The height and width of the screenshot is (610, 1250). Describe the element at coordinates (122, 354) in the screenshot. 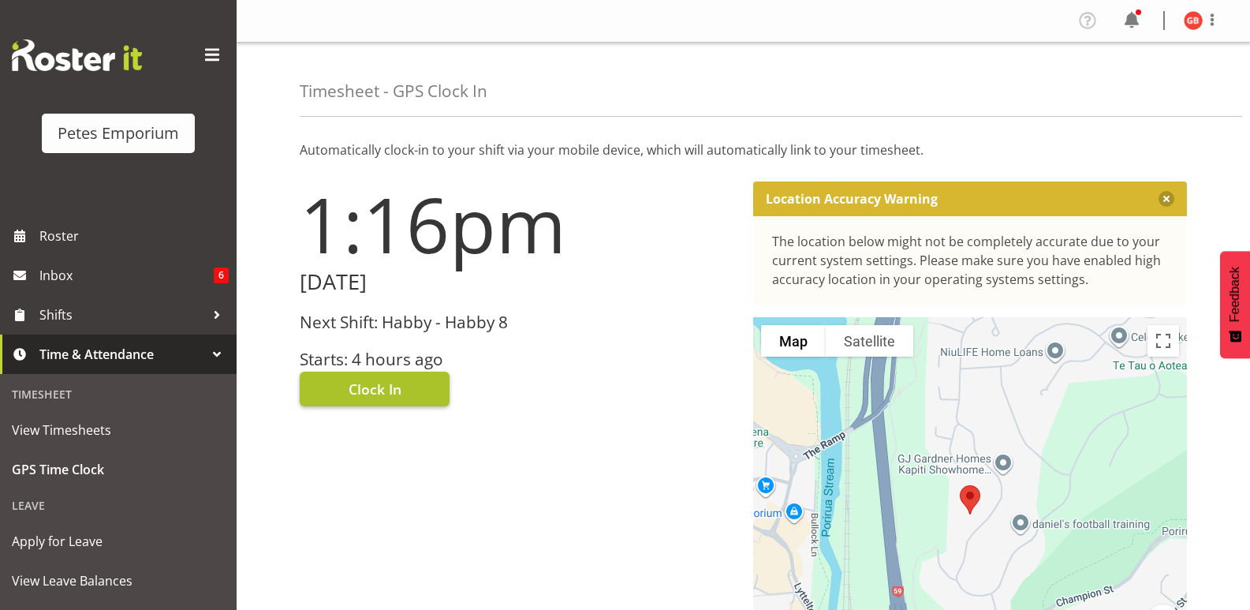

I see `span: Time & Attendance` at that location.